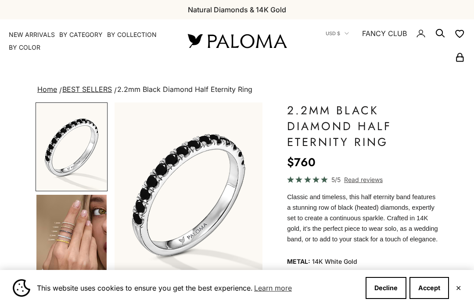 The image size is (474, 306). Describe the element at coordinates (301, 162) in the screenshot. I see `sale-price: $760` at that location.